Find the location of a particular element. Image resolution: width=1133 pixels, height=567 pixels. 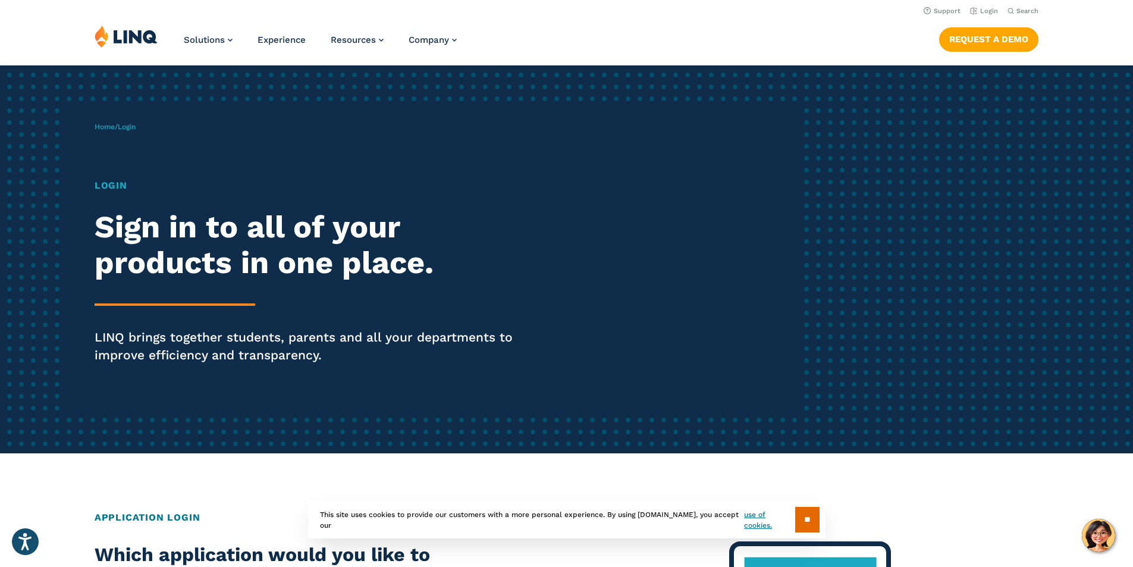

span: Solutions is located at coordinates (204, 40).